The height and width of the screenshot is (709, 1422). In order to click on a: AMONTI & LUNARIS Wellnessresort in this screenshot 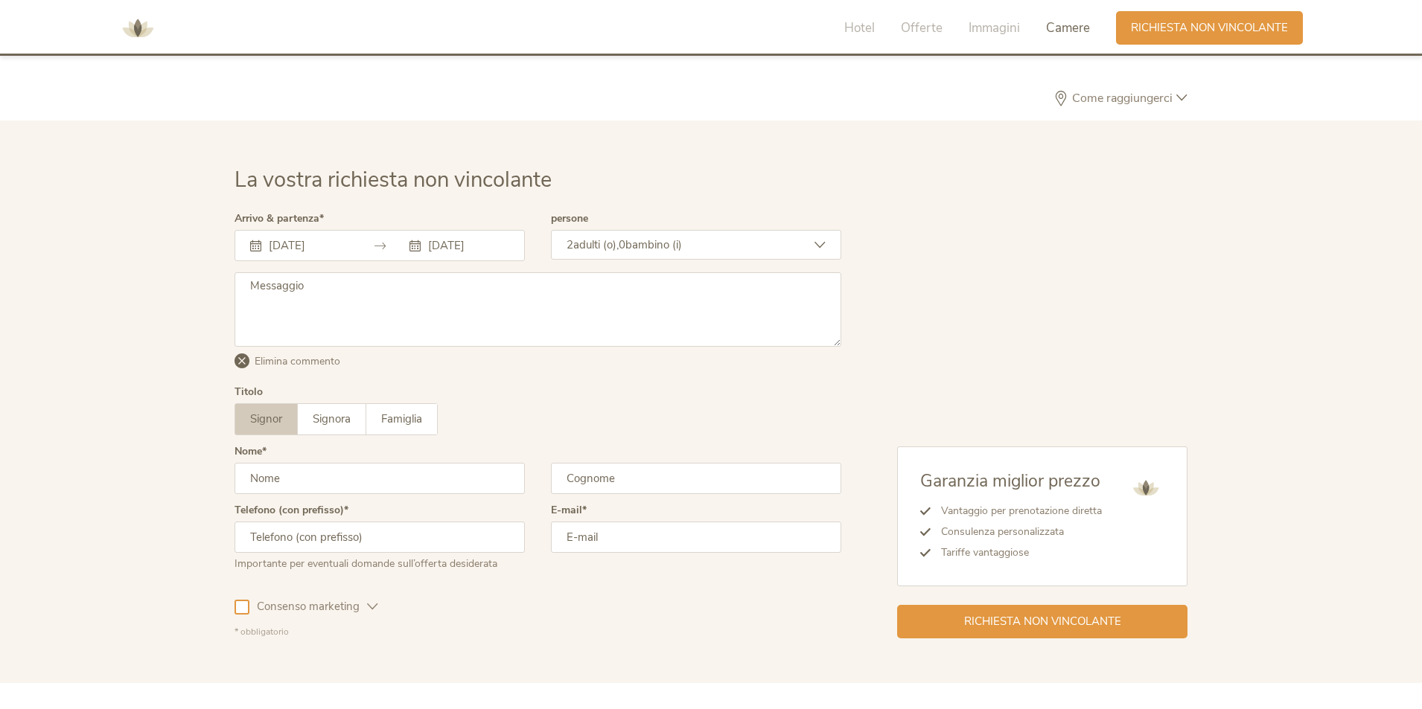, I will do `click(138, 28)`.